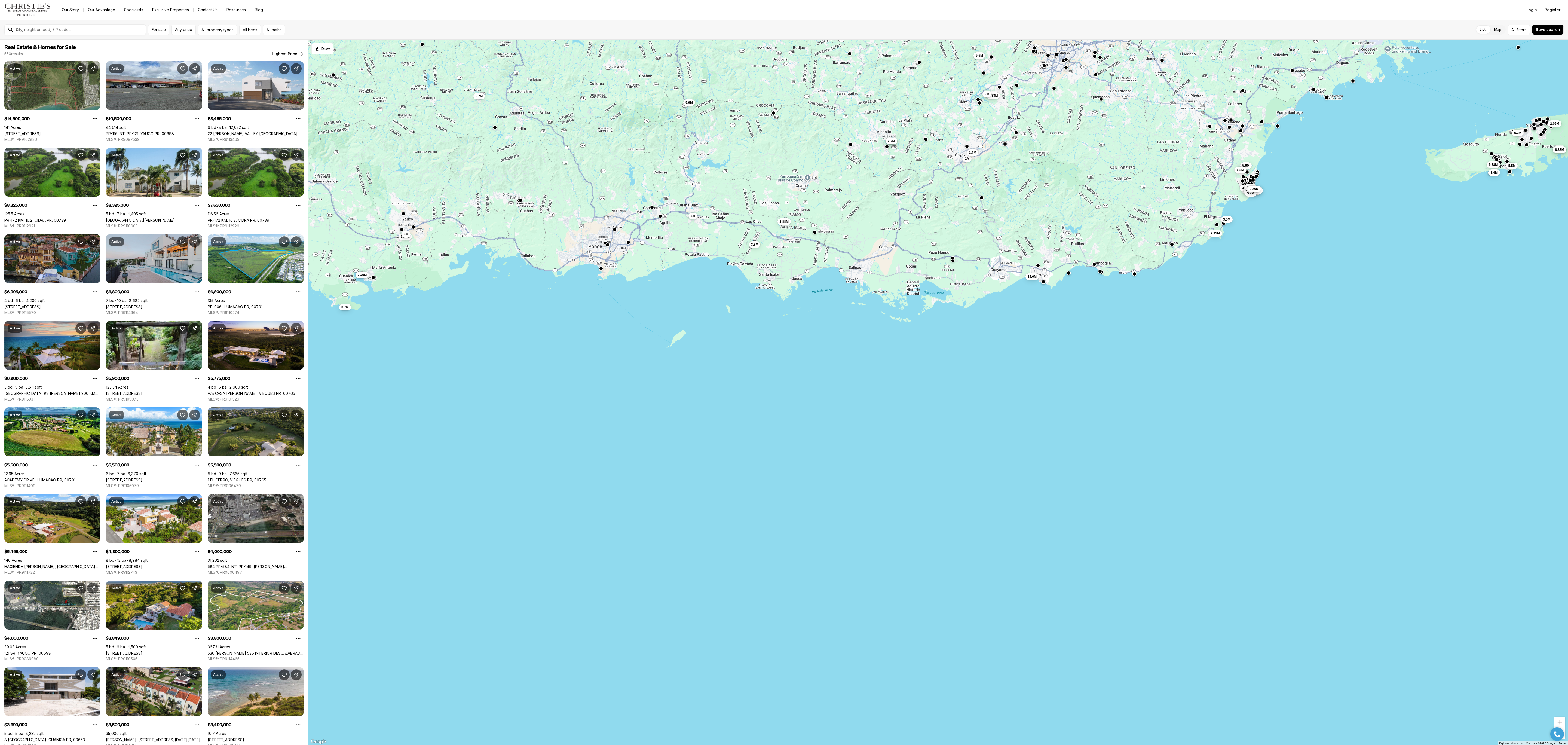 The width and height of the screenshot is (1568, 745). What do you see at coordinates (284, 69) in the screenshot?
I see `button: Save Property: 22 ROBLE VALLEY PALMAS DEL MAR` at bounding box center [284, 69].